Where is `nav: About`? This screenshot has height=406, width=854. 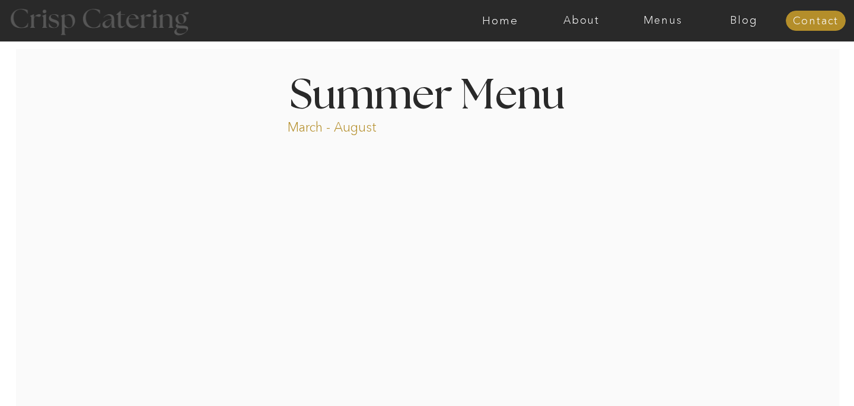
nav: About is located at coordinates (581, 21).